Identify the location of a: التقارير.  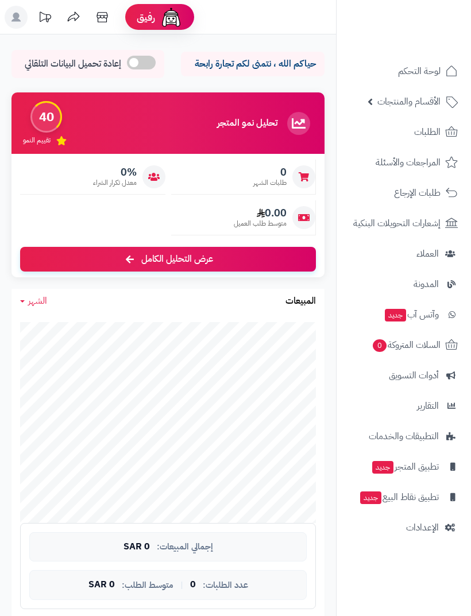
(403, 406).